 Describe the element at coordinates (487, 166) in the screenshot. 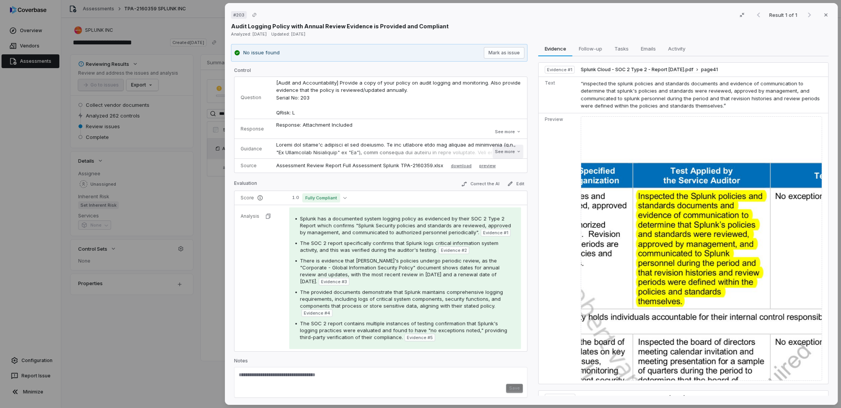

I see `button: preview` at that location.